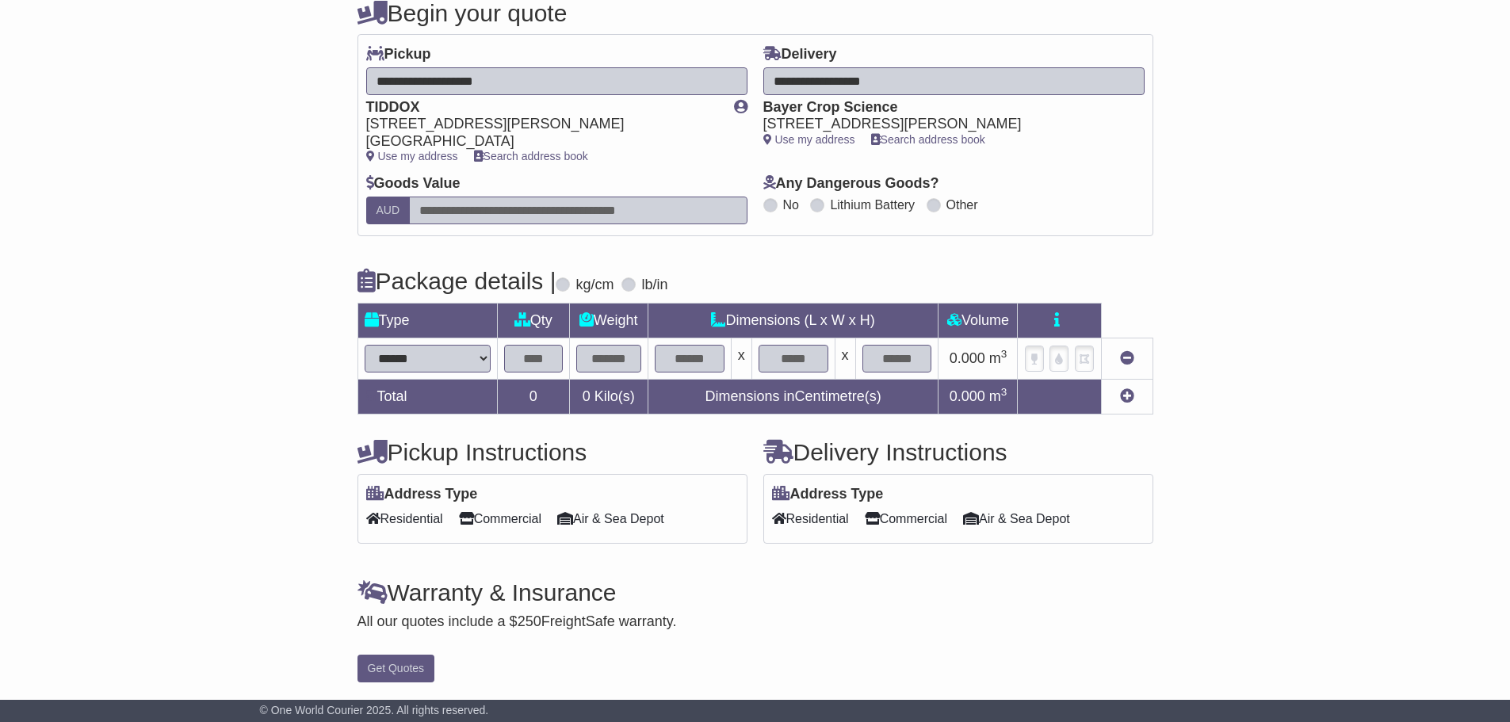 The height and width of the screenshot is (722, 1510). Describe the element at coordinates (800, 55) in the screenshot. I see `label: Delivery` at that location.